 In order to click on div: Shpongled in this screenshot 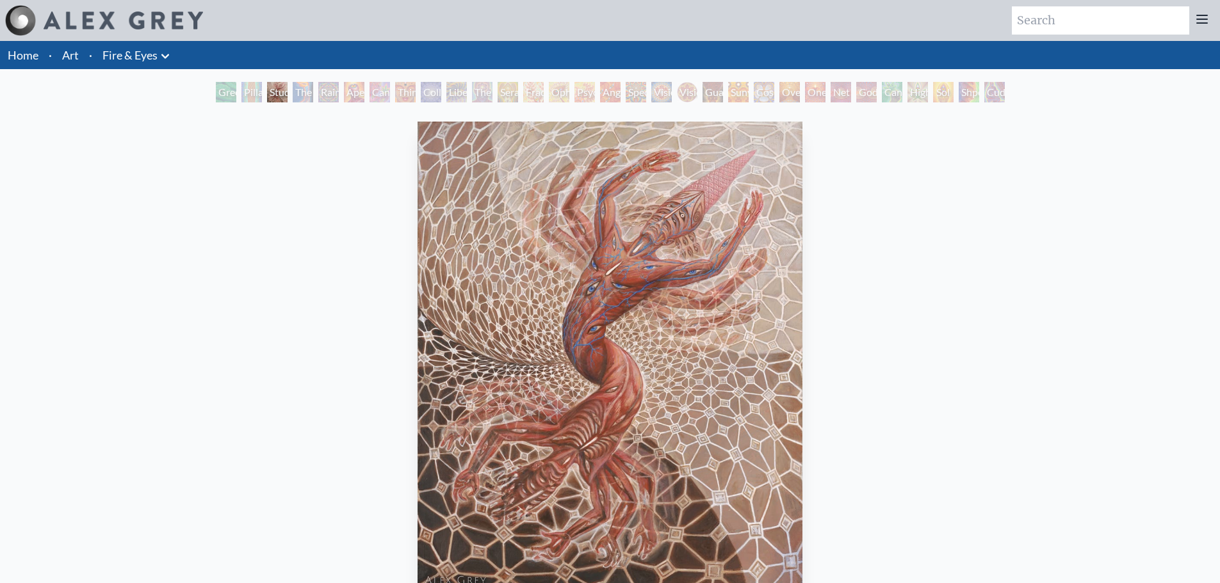, I will do `click(969, 92)`.